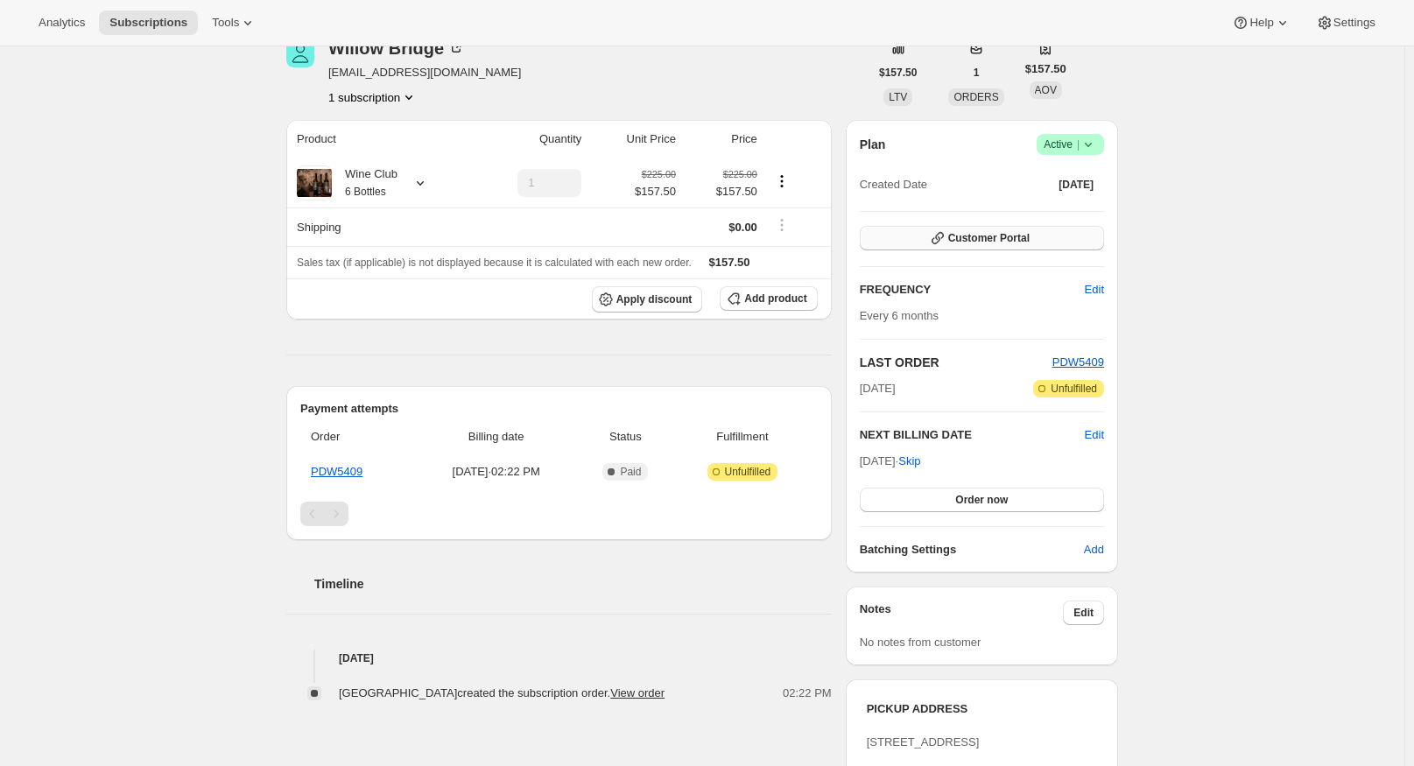  What do you see at coordinates (377, 139) in the screenshot?
I see `th: Product` at bounding box center [377, 139].